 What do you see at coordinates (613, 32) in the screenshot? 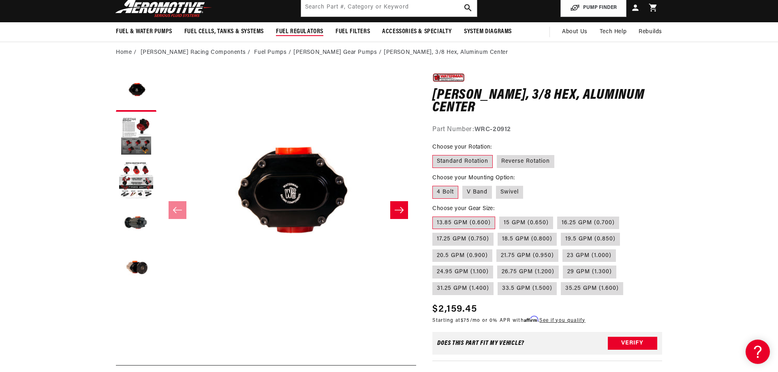
I see `summary: Tech Help` at bounding box center [613, 32].